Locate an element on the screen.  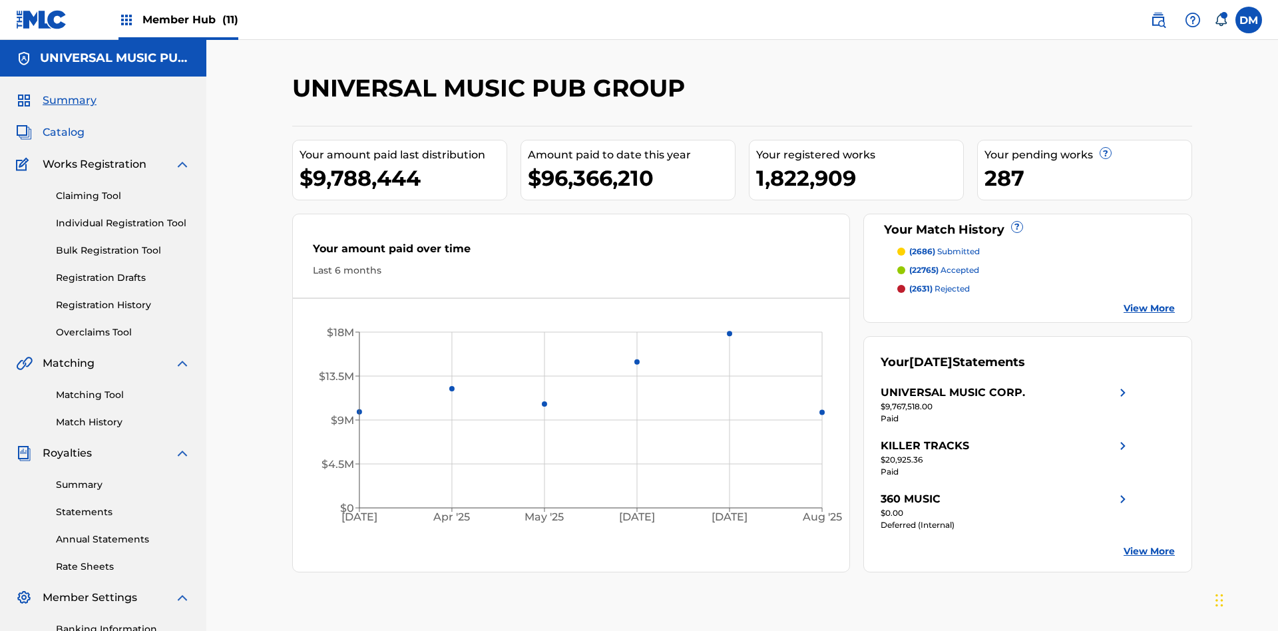
span: Matching is located at coordinates (69, 364).